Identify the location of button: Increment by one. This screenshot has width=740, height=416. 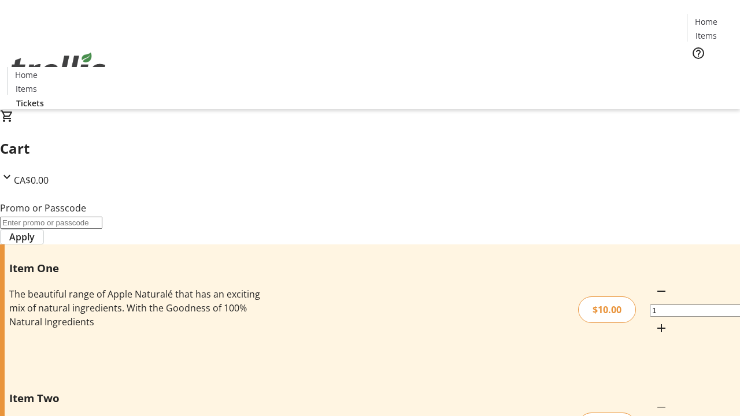
(661, 328).